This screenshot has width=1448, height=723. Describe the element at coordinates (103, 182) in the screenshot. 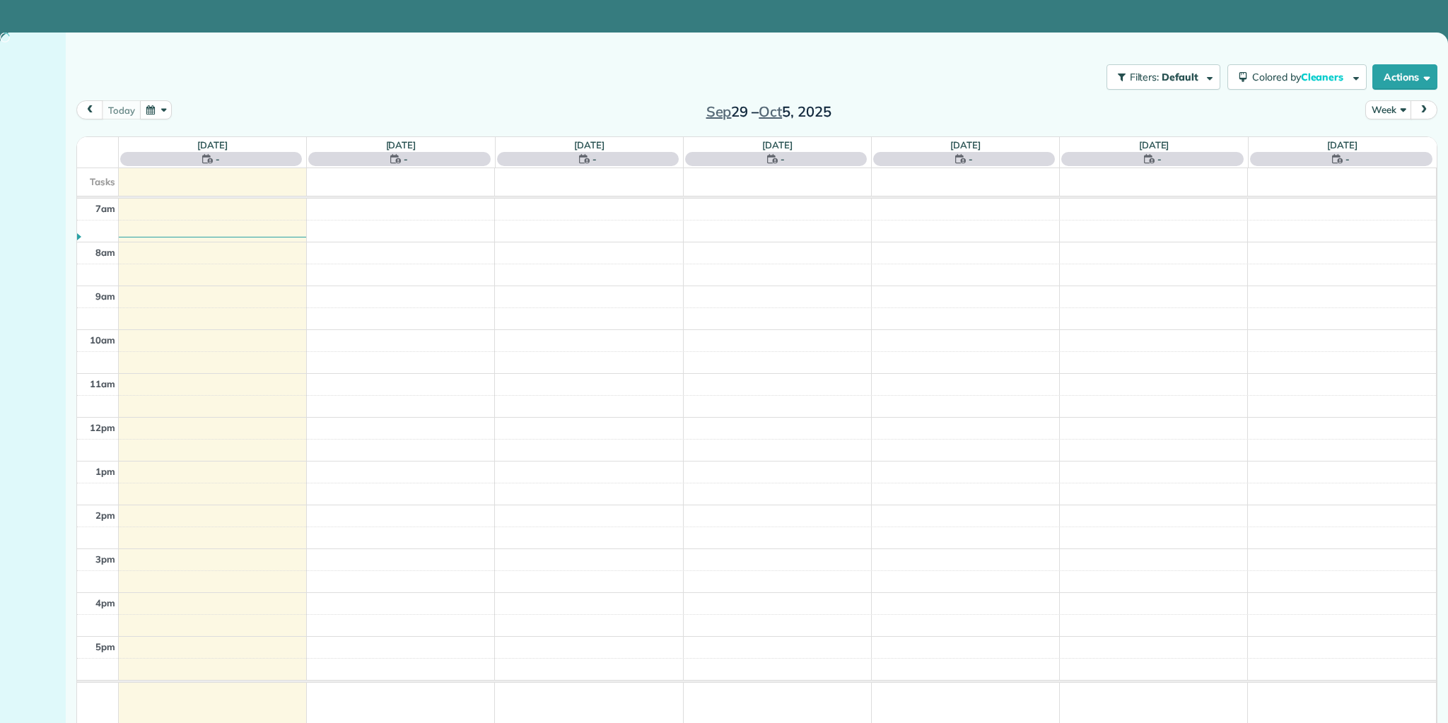

I see `span: Tasks` at that location.